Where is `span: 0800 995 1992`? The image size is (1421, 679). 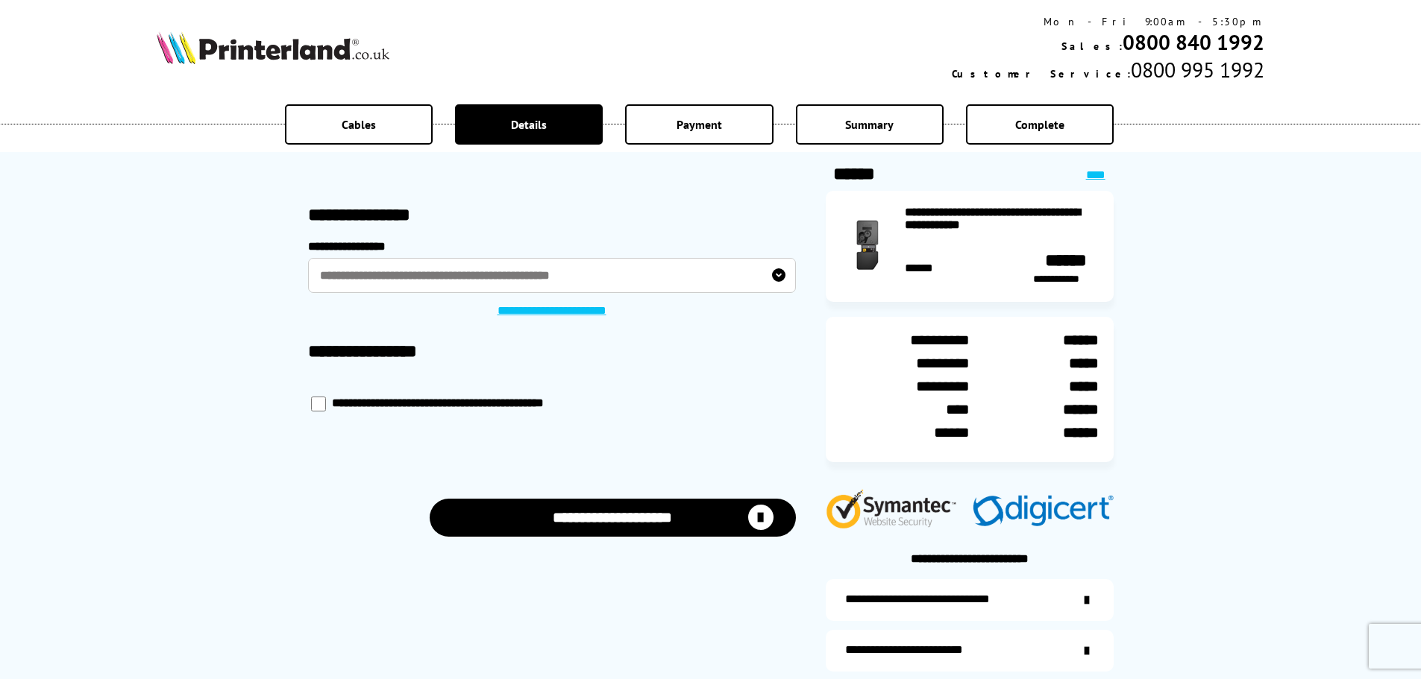
span: 0800 995 1992 is located at coordinates (1197, 69).